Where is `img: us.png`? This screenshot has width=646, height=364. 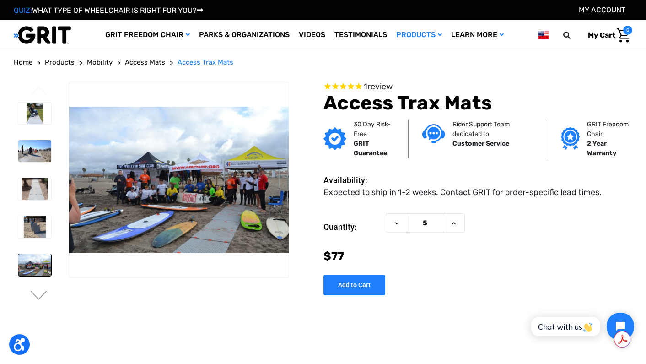 img: us.png is located at coordinates (543, 35).